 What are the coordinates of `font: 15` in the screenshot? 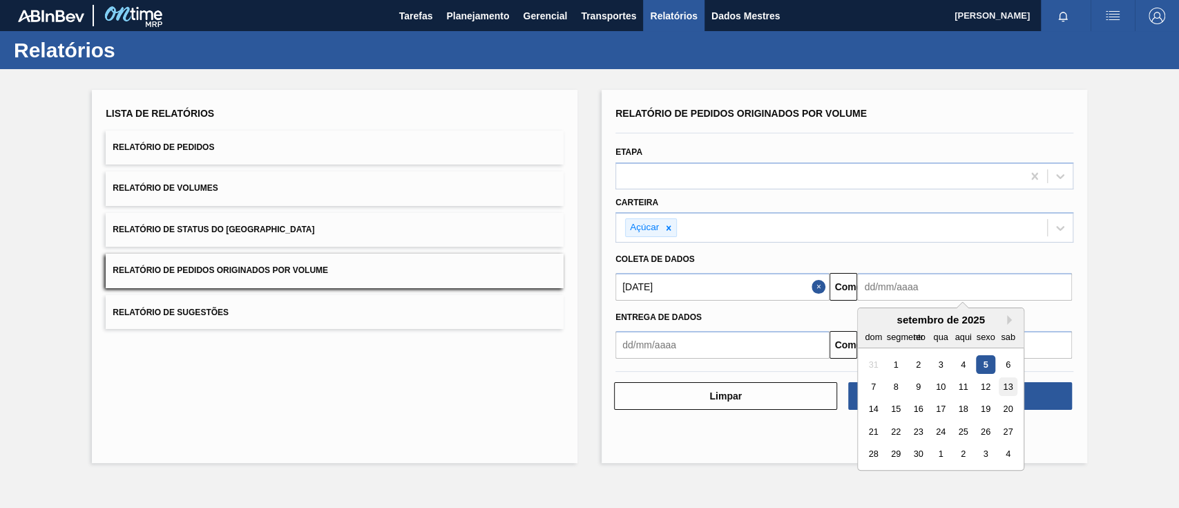 It's located at (896, 409).